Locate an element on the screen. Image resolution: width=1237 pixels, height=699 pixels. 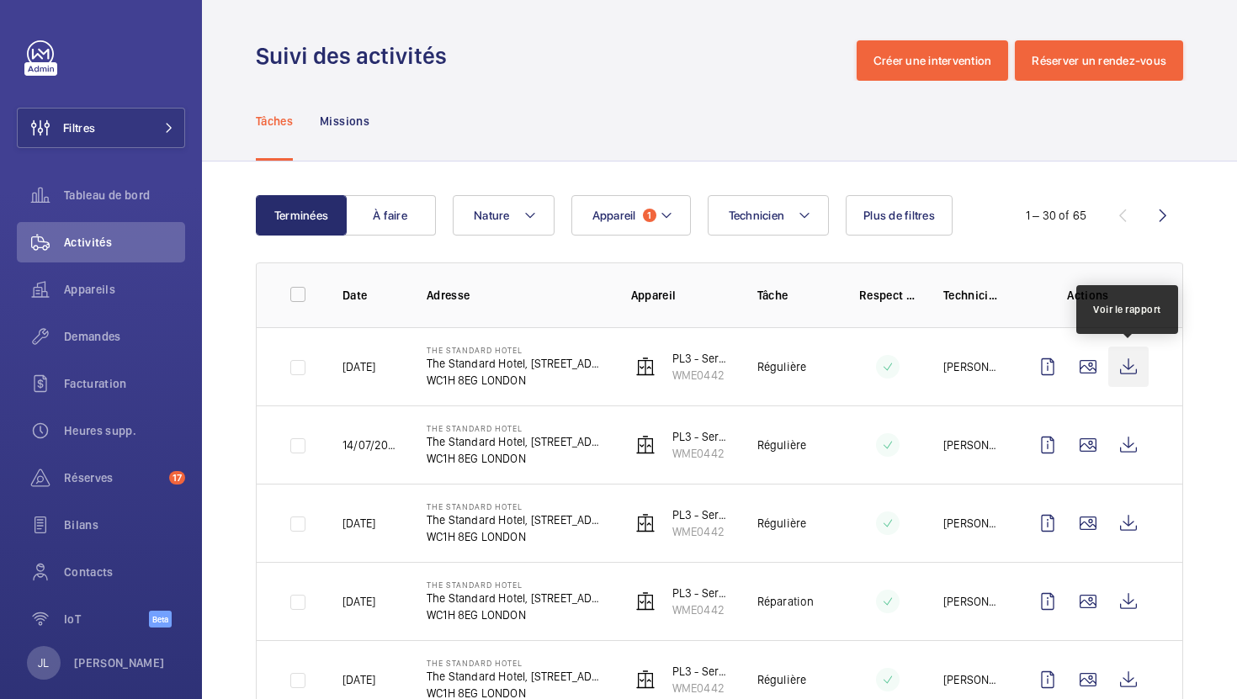
span: Activités is located at coordinates (125, 242).